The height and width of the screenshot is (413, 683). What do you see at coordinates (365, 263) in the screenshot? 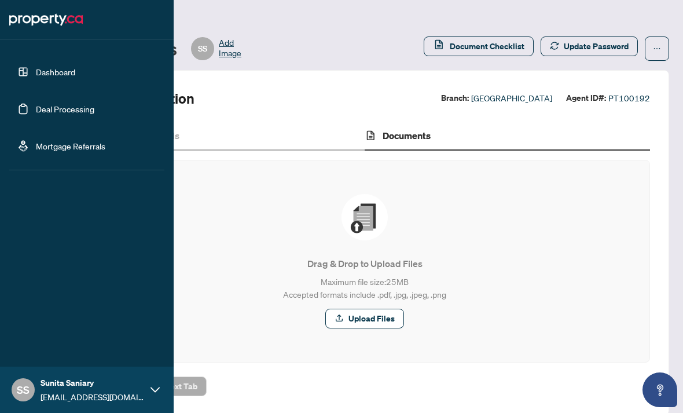
I see `p: Drag & Drop to Upload Files` at bounding box center [365, 263].